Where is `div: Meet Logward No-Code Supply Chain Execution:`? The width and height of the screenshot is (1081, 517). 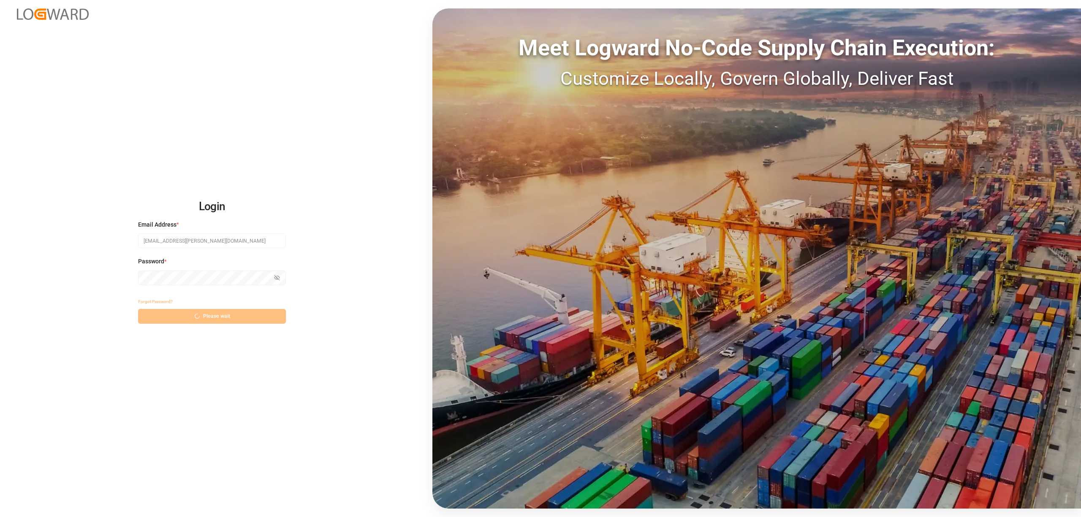
div: Meet Logward No-Code Supply Chain Execution: is located at coordinates (757, 48).